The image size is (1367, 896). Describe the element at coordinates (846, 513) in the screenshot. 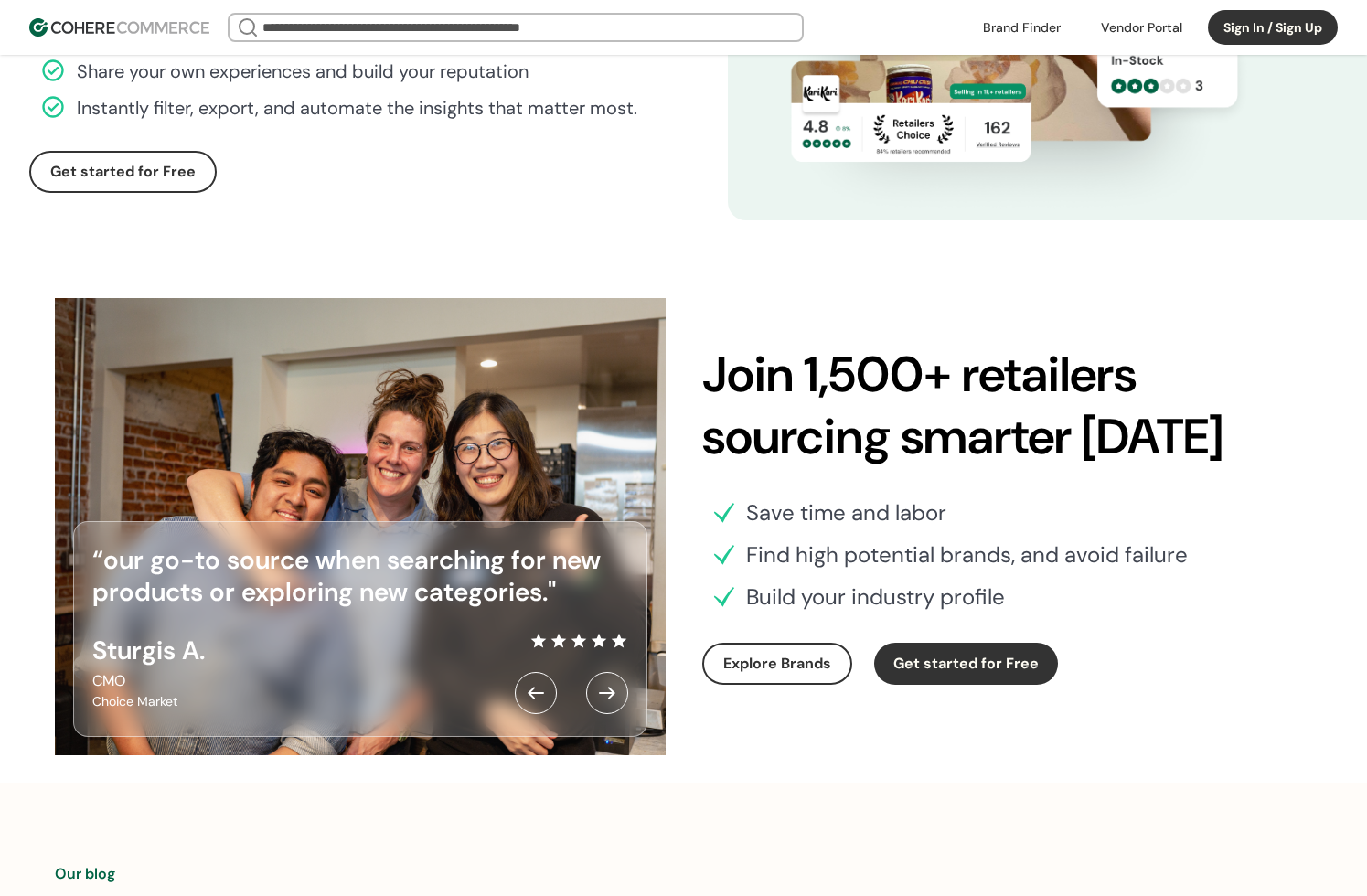

I see `div: Save time and labor` at that location.